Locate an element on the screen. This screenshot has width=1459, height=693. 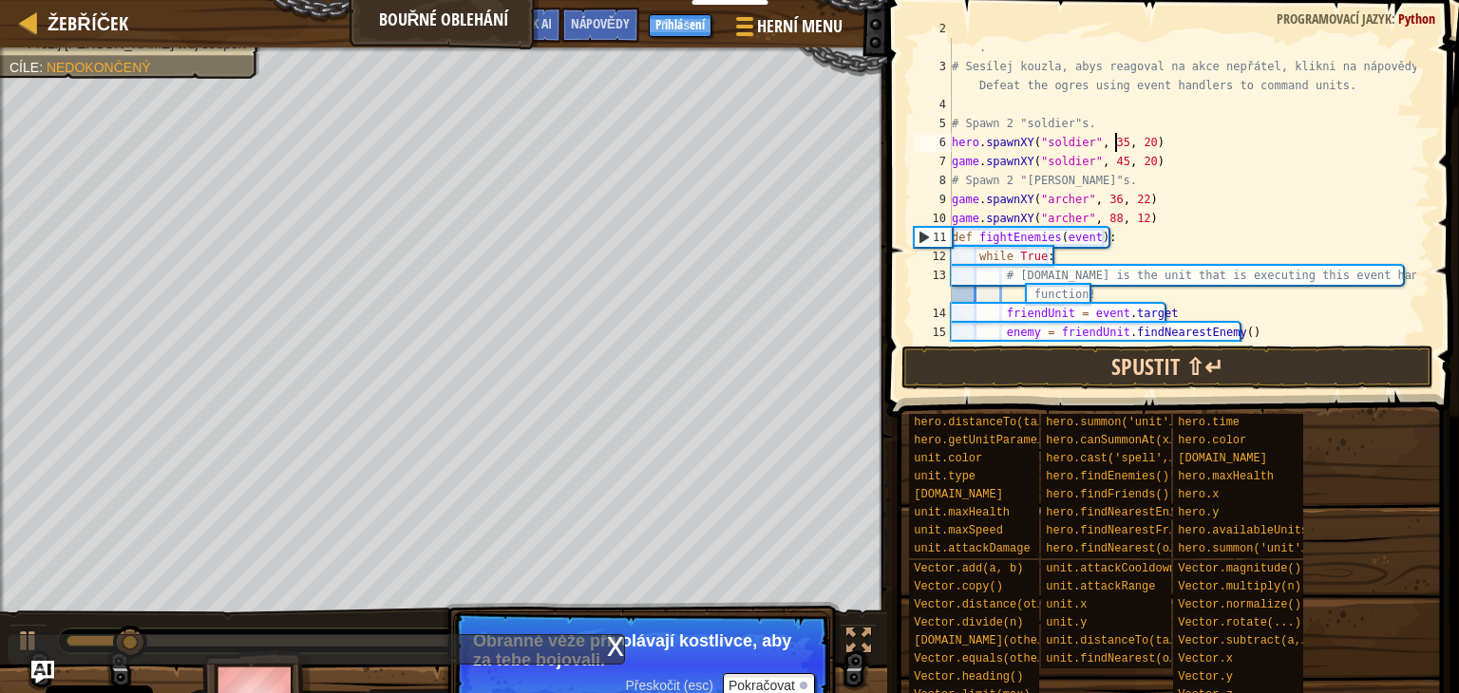
span: Vector.equals(other) is located at coordinates (982, 659).